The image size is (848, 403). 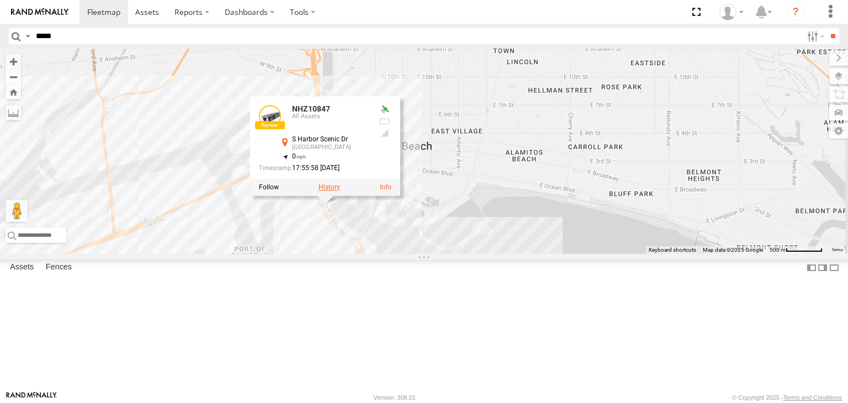 What do you see at coordinates (269, 187) in the screenshot?
I see `label: Realtime tracking of Asset` at bounding box center [269, 187].